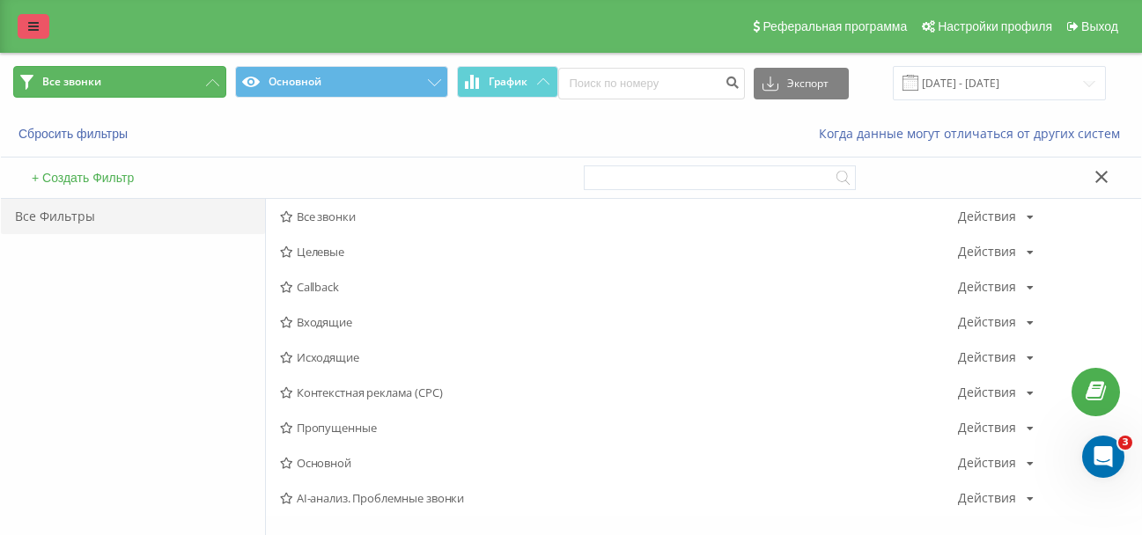 The width and height of the screenshot is (1142, 535). Describe the element at coordinates (508, 82) in the screenshot. I see `span: График` at that location.